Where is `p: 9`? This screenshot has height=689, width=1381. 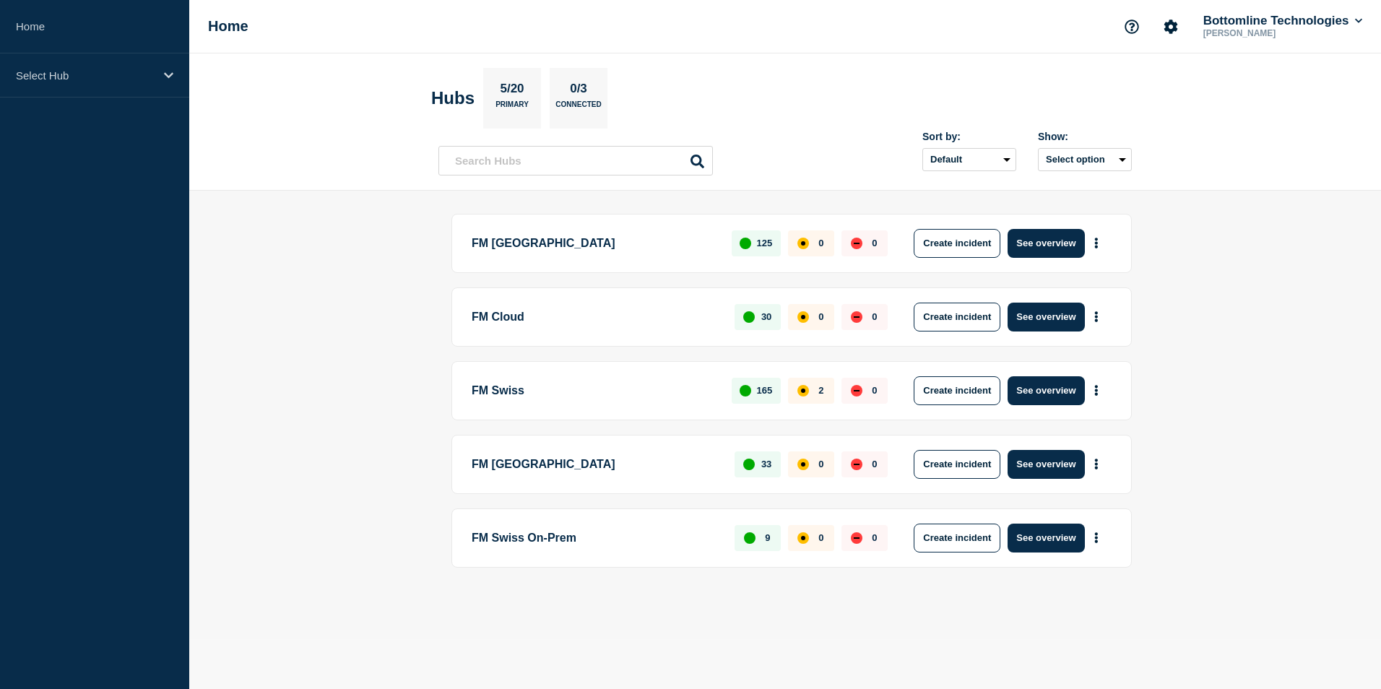
p: 9 is located at coordinates (767, 537).